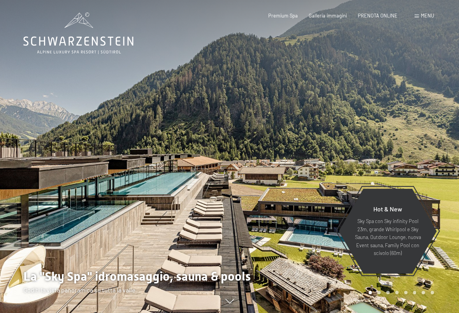 The width and height of the screenshot is (459, 313). What do you see at coordinates (388, 209) in the screenshot?
I see `span: Hot & New` at bounding box center [388, 209].